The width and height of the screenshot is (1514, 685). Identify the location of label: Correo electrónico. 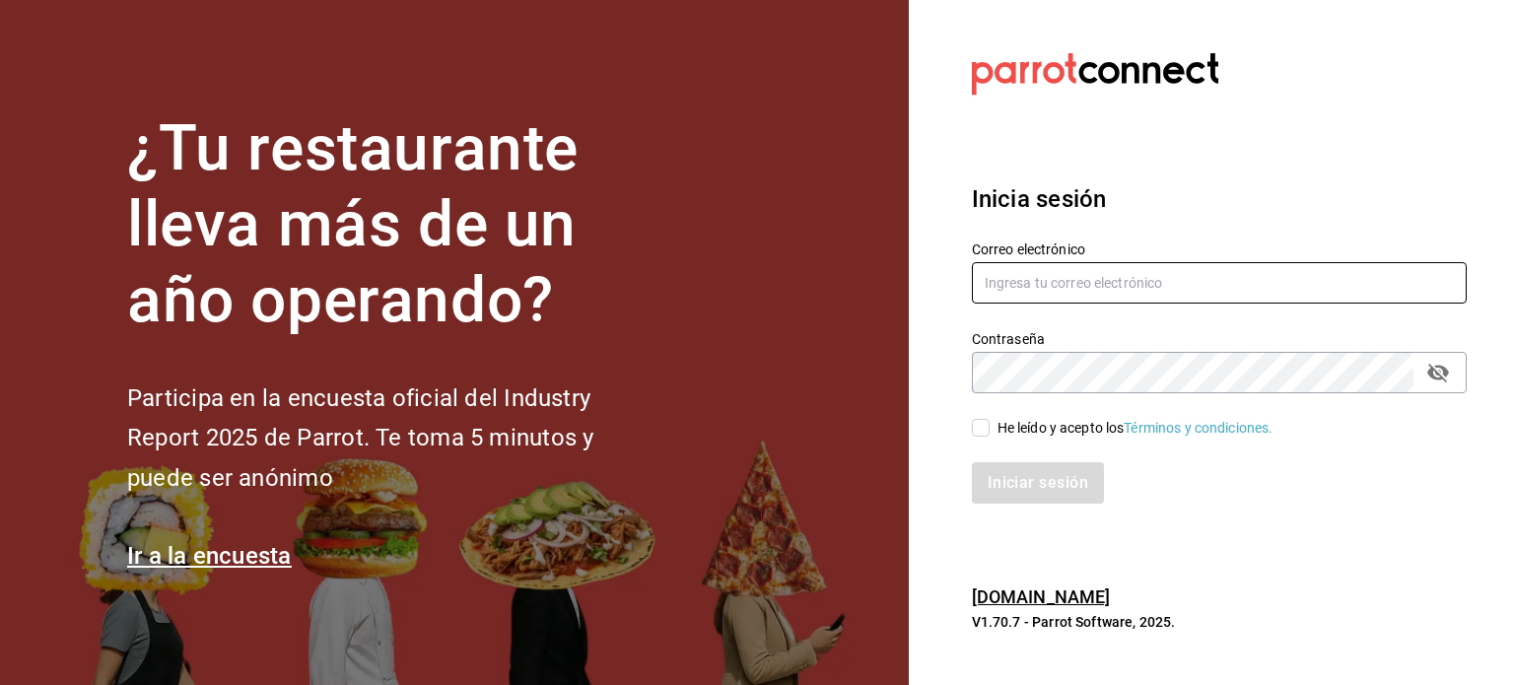
(1219, 249).